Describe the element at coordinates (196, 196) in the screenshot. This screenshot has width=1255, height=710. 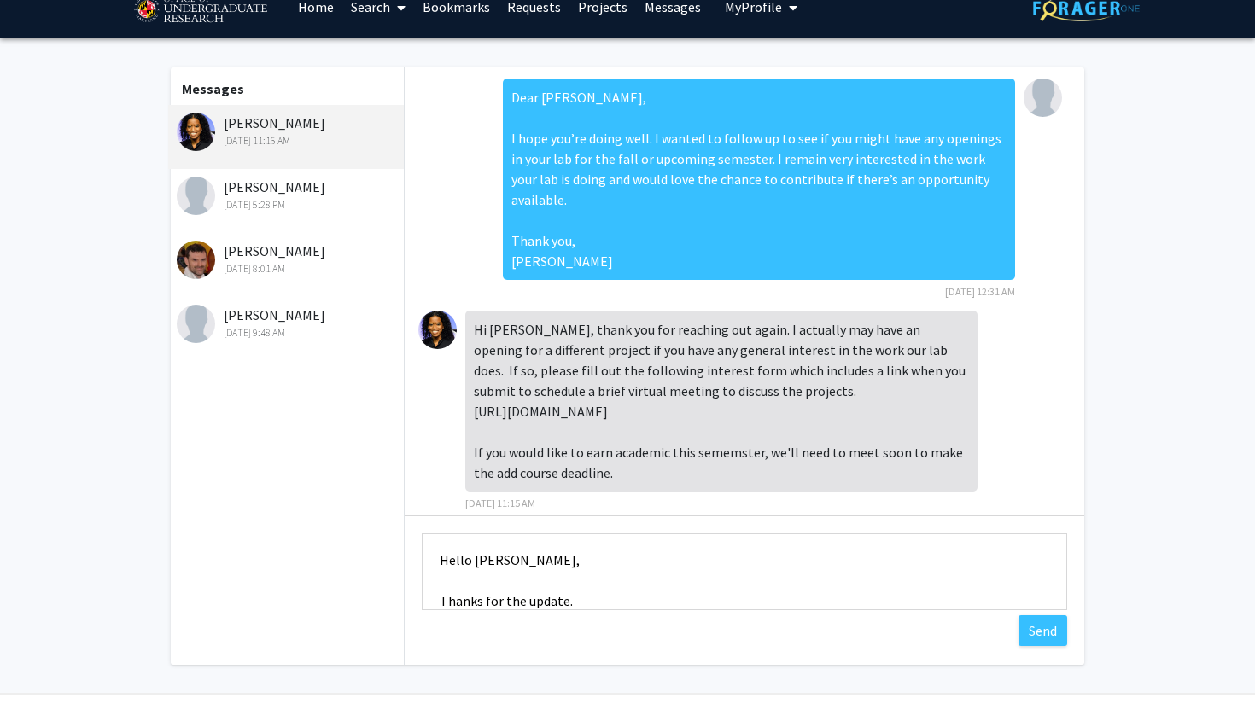
I see `img: Joseph Dien` at that location.